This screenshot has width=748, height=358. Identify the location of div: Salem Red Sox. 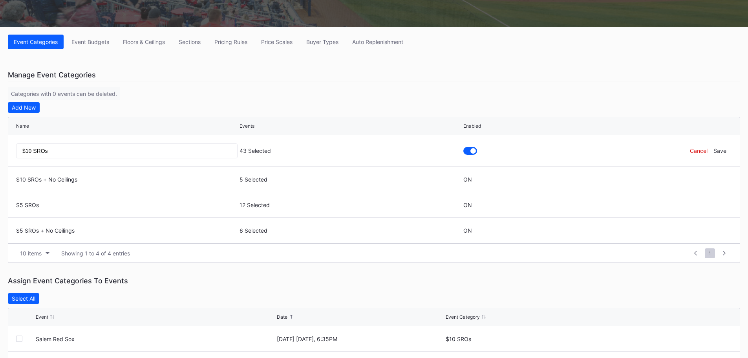
(155, 338).